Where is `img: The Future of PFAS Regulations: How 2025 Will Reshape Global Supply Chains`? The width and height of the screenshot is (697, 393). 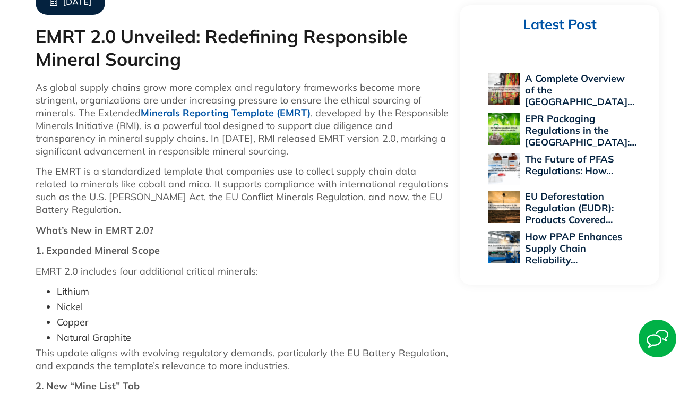
img: The Future of PFAS Regulations: How 2025 Will Reshape Global Supply Chains is located at coordinates (504, 169).